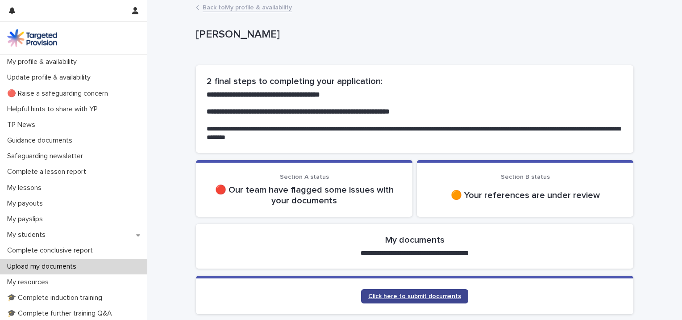 This screenshot has width=682, height=320. What do you see at coordinates (29, 282) in the screenshot?
I see `p: My resources` at bounding box center [29, 282].